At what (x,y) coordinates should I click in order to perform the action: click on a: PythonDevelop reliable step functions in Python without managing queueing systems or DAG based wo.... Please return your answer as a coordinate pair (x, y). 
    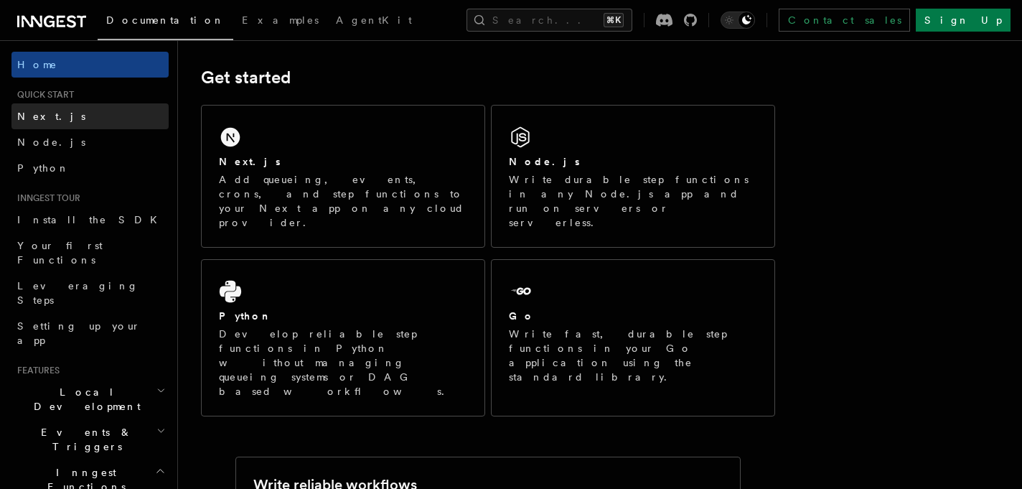
    Looking at the image, I should click on (343, 337).